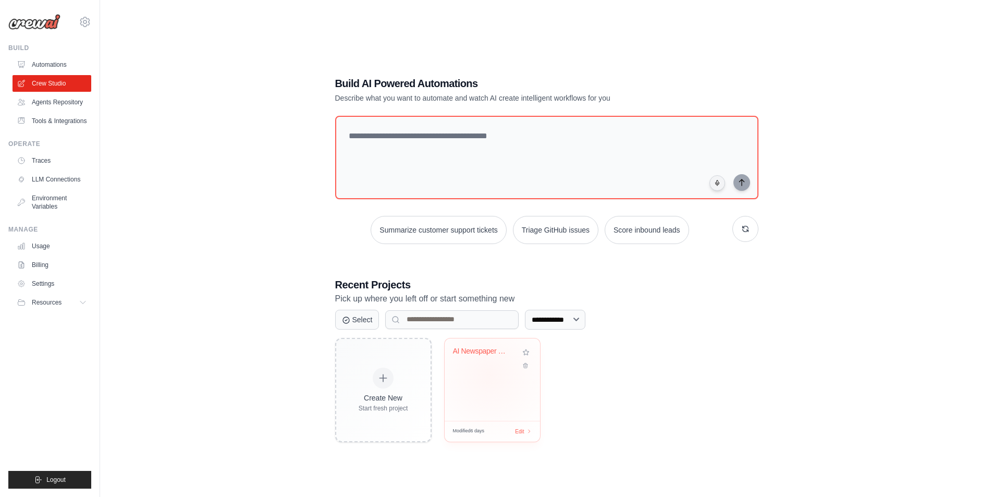 The image size is (993, 497). What do you see at coordinates (52, 121) in the screenshot?
I see `a: Tools & Integrations` at bounding box center [52, 121].